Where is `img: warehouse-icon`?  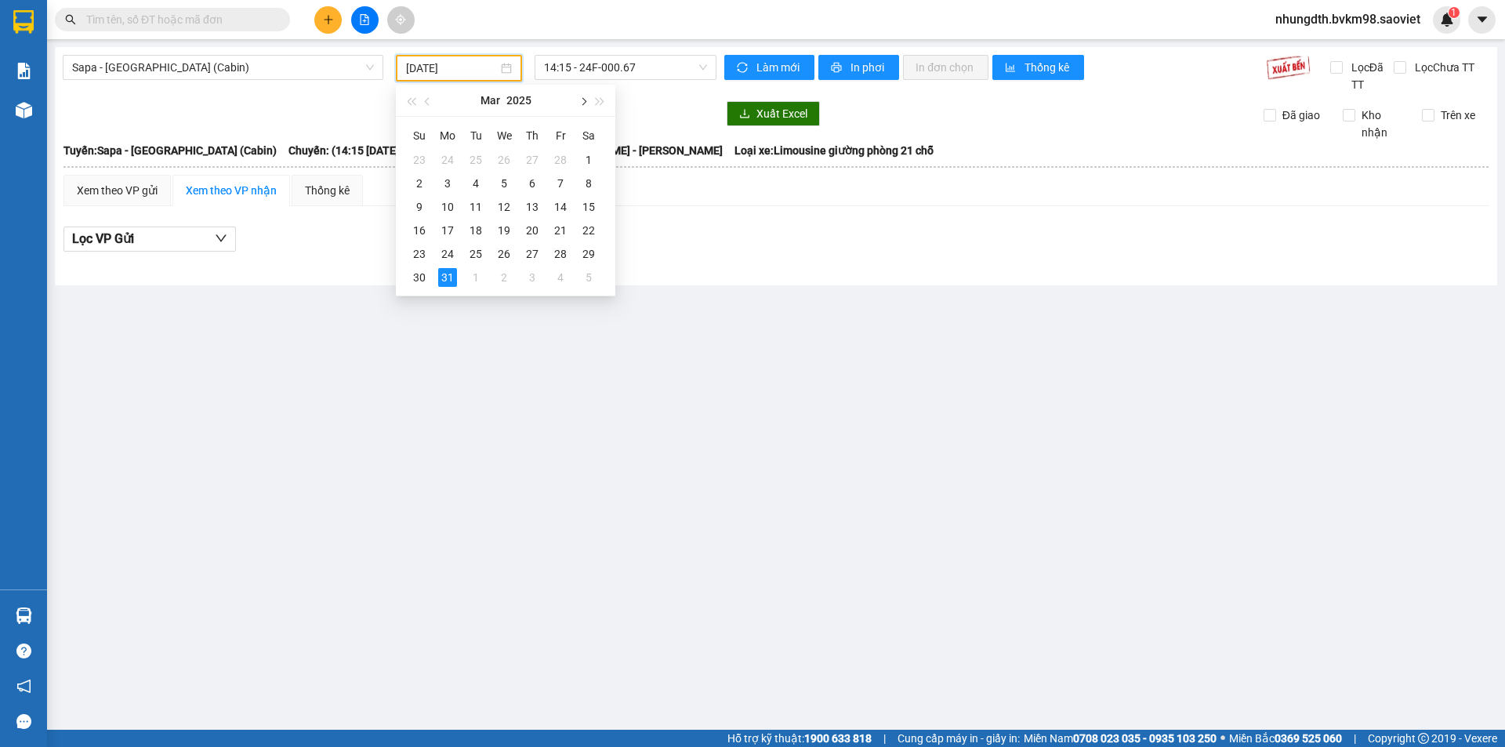 img: warehouse-icon is located at coordinates (24, 615).